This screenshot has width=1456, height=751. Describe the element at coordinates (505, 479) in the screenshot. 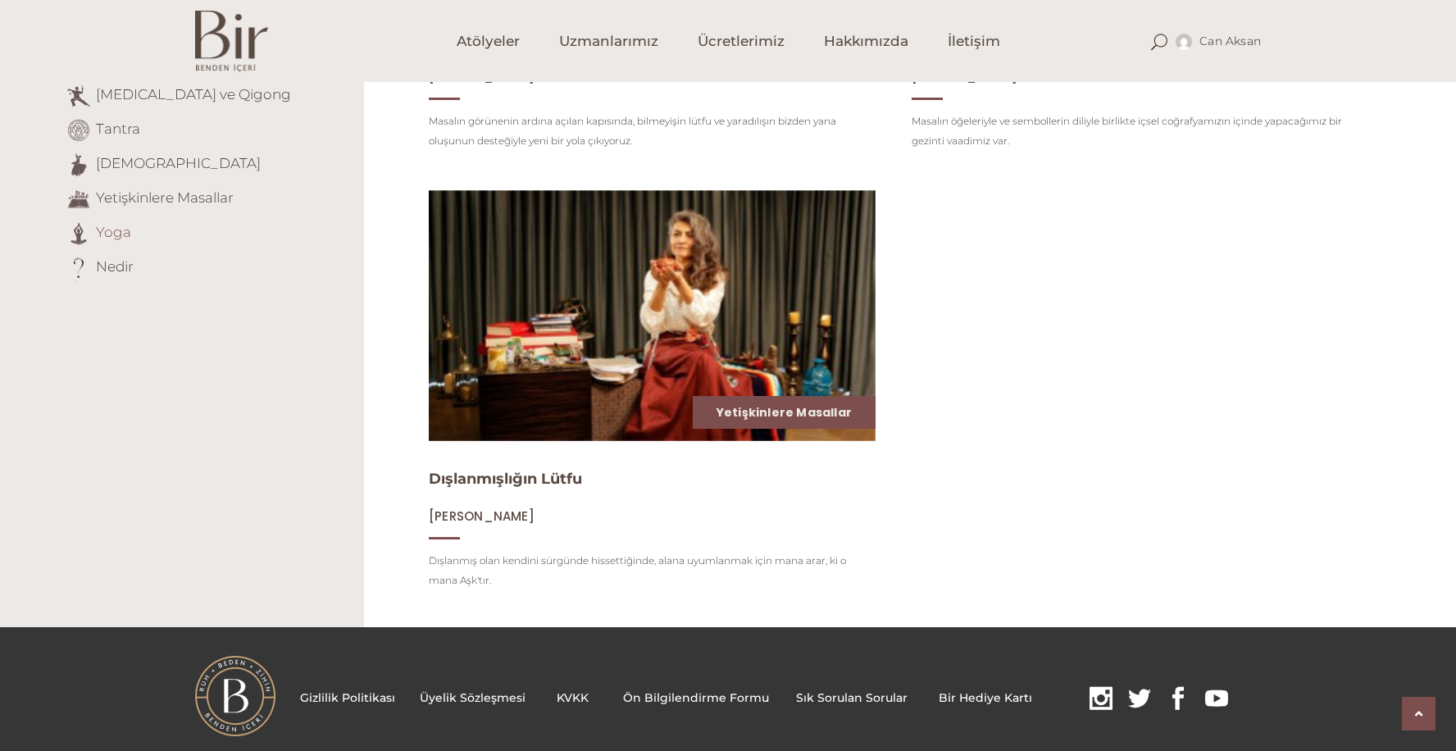

I see `a: Dışlanmışlığın Lütfu` at that location.